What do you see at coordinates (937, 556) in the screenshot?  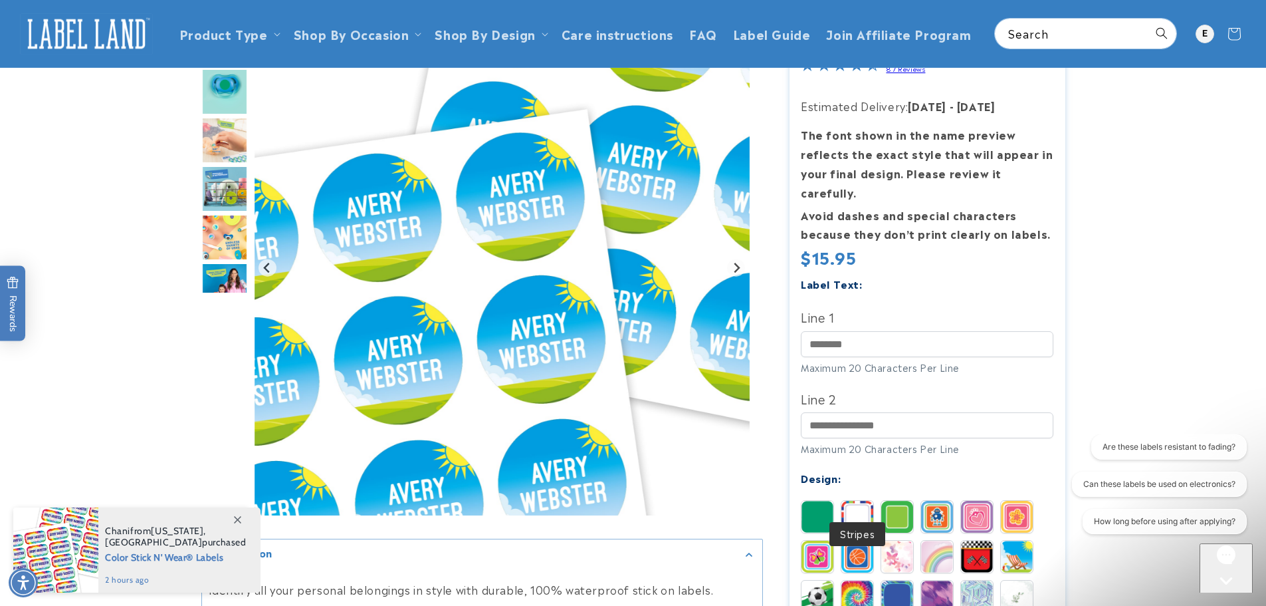 I see `img: Rainbow` at bounding box center [937, 556].